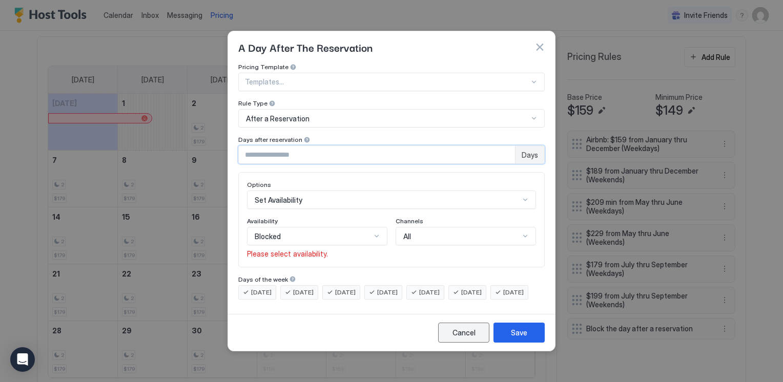  I want to click on div: Open Intercom Messenger, so click(23, 360).